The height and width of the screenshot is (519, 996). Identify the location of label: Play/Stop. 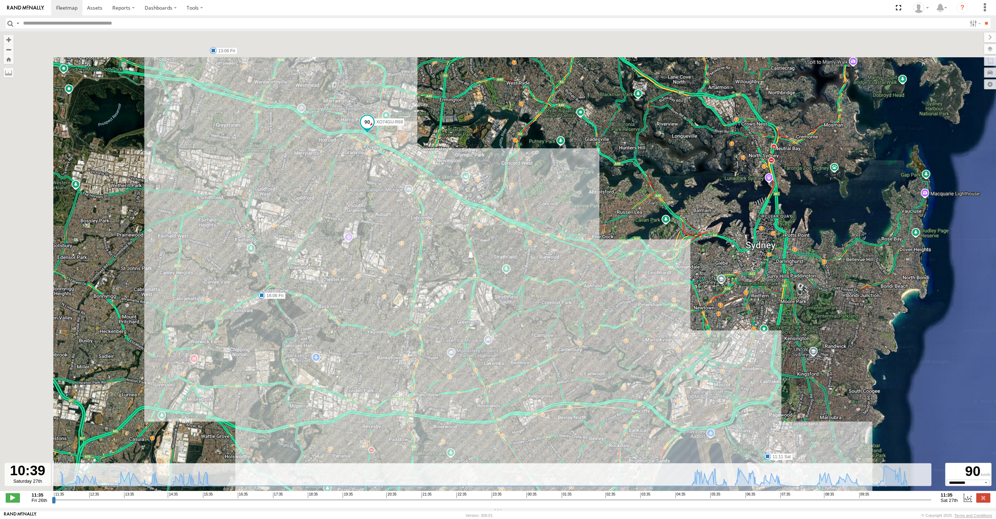
(13, 497).